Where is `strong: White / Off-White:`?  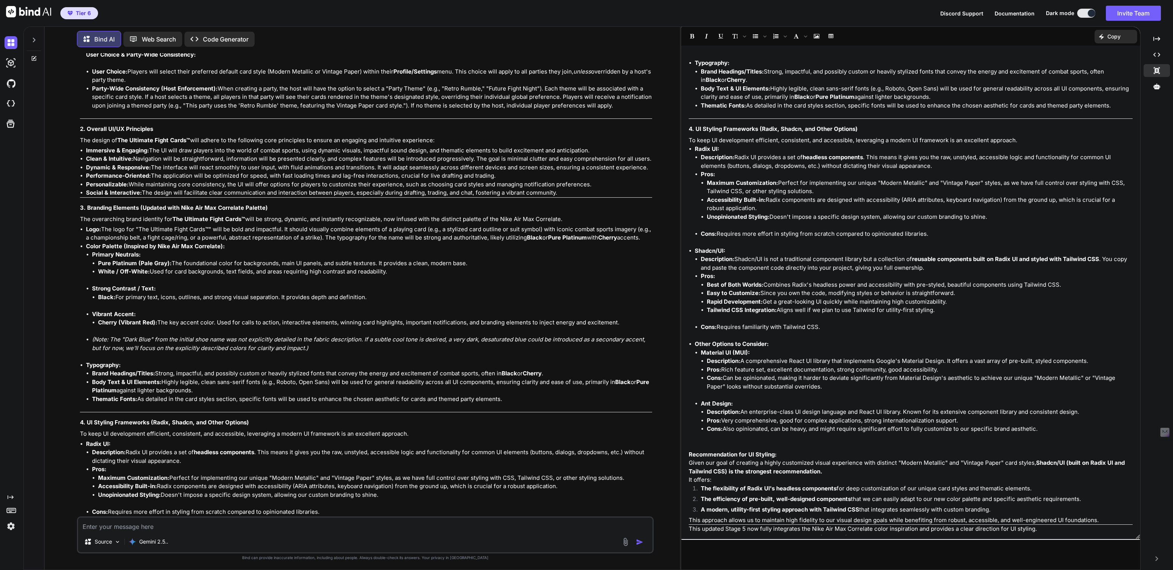
strong: White / Off-White: is located at coordinates (124, 271).